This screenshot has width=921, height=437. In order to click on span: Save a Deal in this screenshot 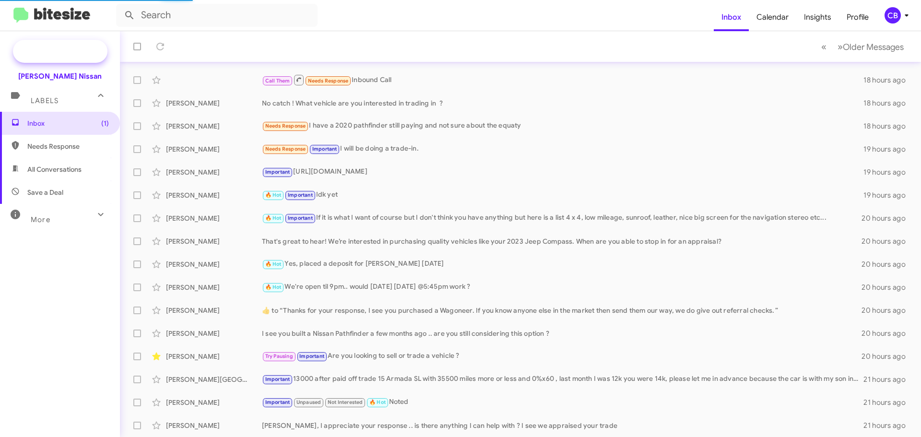, I will do `click(45, 192)`.